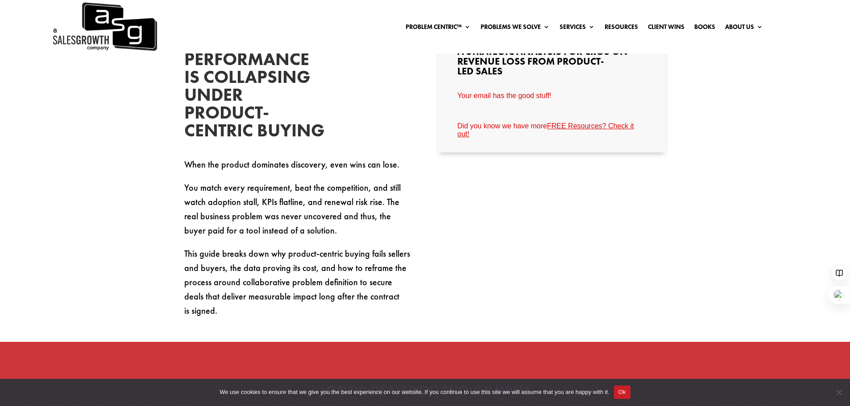 The height and width of the screenshot is (406, 850). Describe the element at coordinates (298, 282) in the screenshot. I see `p: This guide breaks down why product-centric buying fails sellers and buyers, the data proving its ...` at that location.